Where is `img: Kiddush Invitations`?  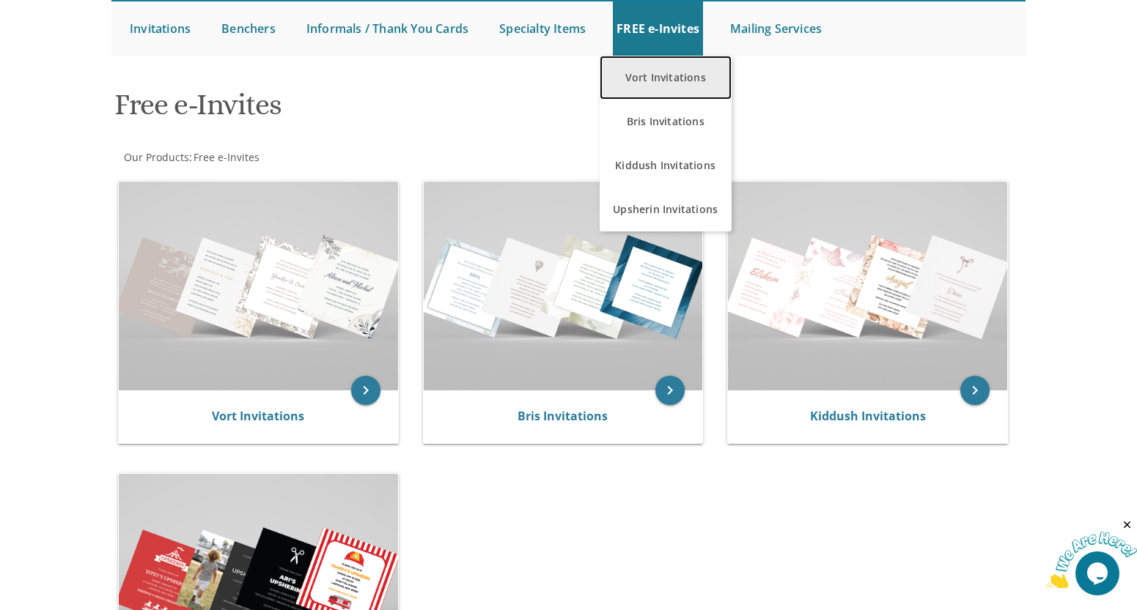 img: Kiddush Invitations is located at coordinates (867, 286).